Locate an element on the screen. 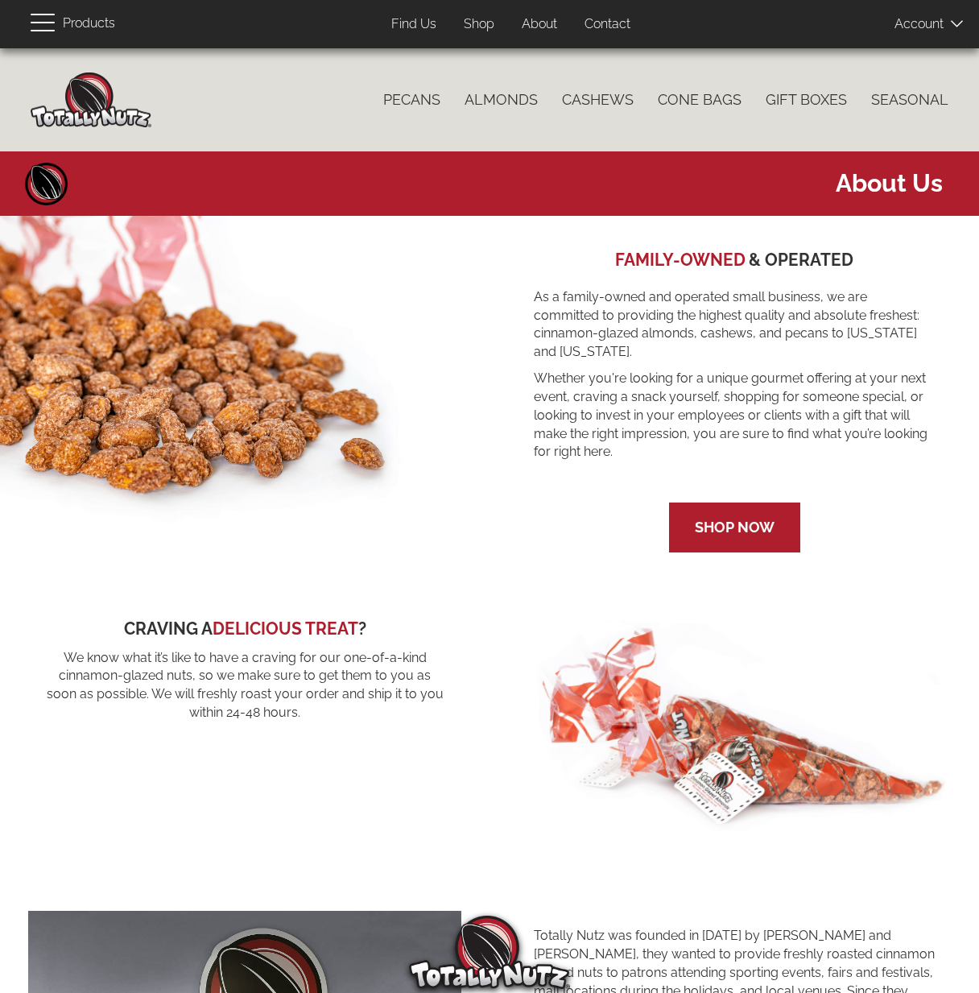 The image size is (979, 993). span: FAMILY-OWNED is located at coordinates (681, 259).